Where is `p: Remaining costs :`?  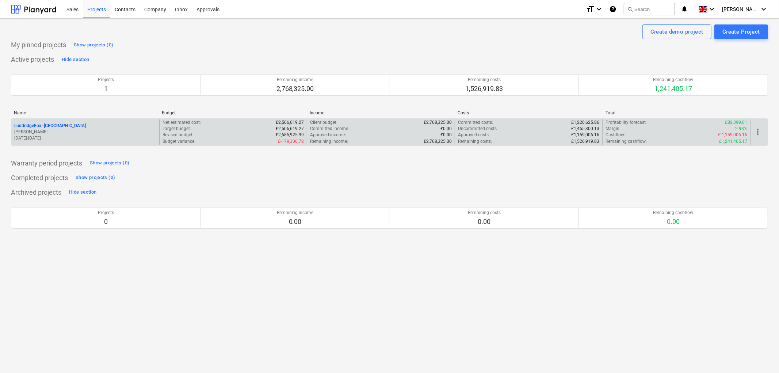 p: Remaining costs : is located at coordinates (475, 141).